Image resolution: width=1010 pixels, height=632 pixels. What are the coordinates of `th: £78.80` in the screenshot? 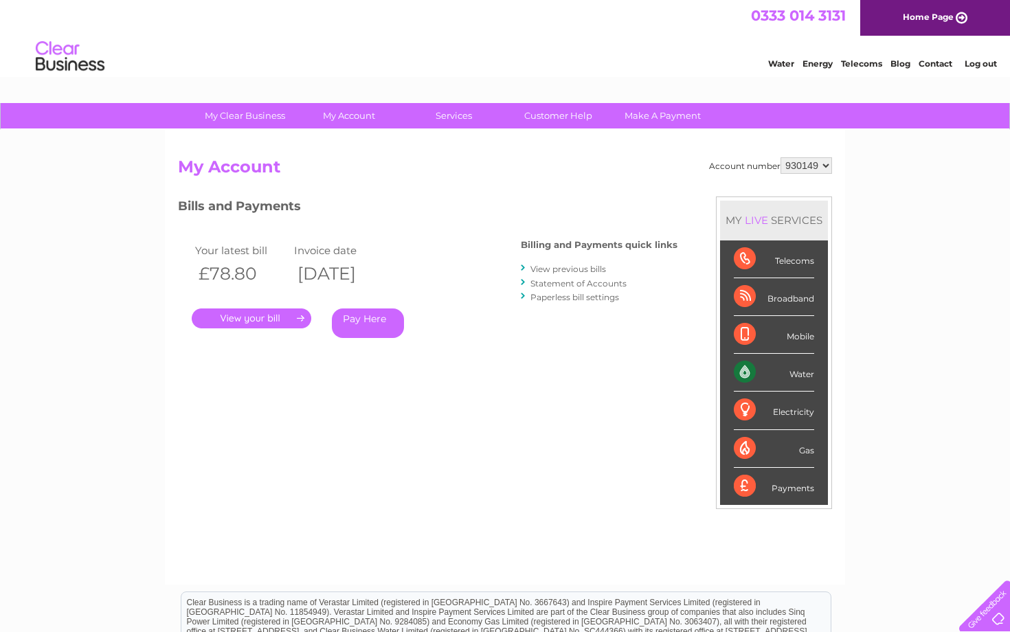 It's located at (241, 273).